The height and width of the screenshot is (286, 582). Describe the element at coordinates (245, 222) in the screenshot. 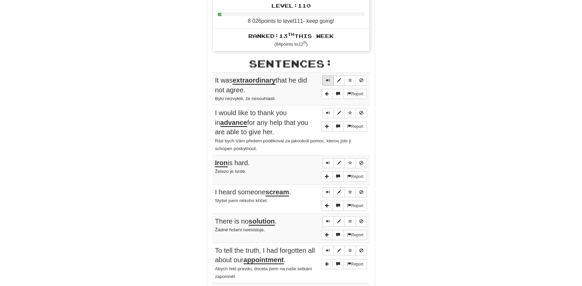

I see `span: There is no .` at that location.